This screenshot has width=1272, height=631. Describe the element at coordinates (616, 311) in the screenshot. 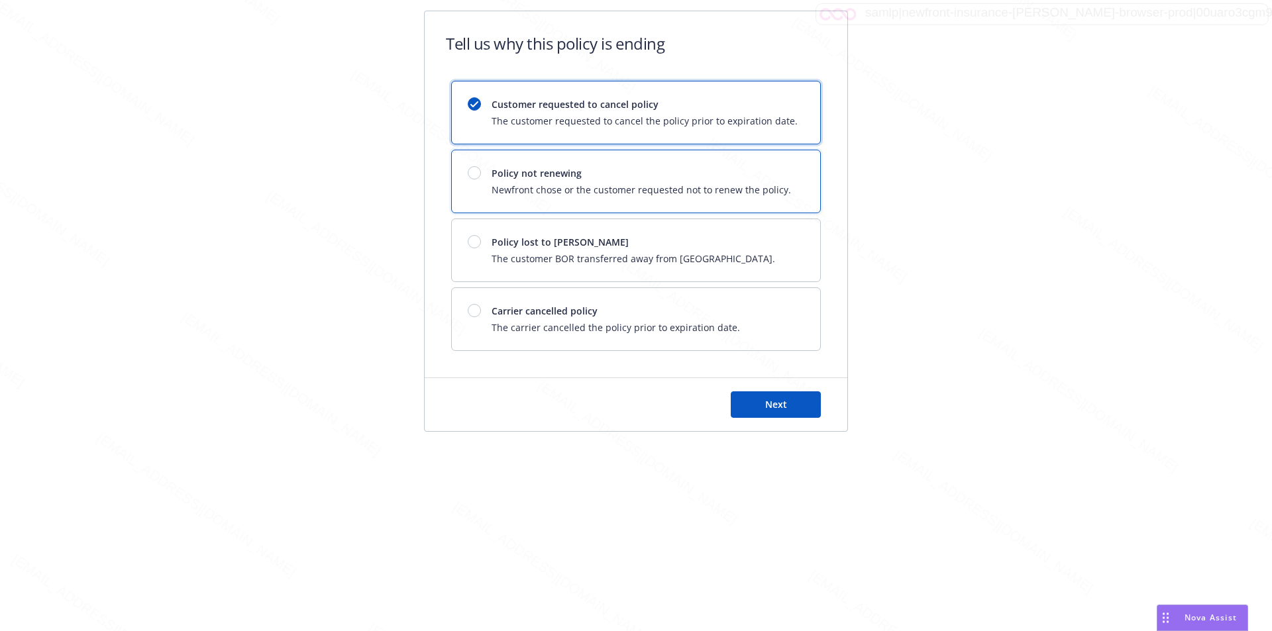

I see `span: Carrier cancelled policy` at that location.